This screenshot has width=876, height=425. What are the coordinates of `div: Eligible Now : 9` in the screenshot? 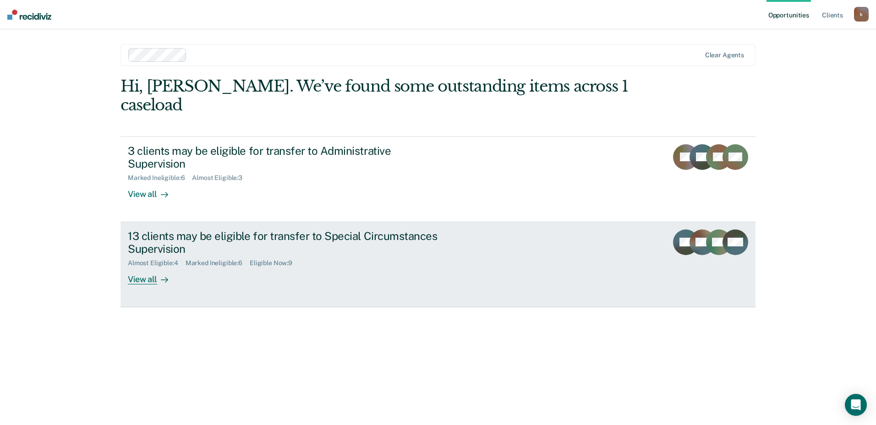 It's located at (274, 263).